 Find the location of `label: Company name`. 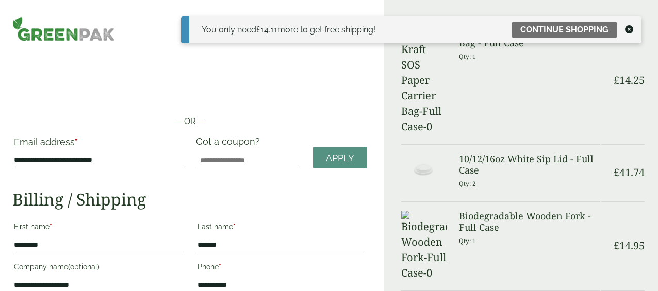

label: Company name is located at coordinates (98, 269).